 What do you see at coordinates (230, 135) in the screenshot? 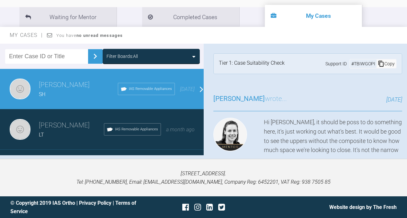
I see `img: Kelly Toft` at bounding box center [230, 135].